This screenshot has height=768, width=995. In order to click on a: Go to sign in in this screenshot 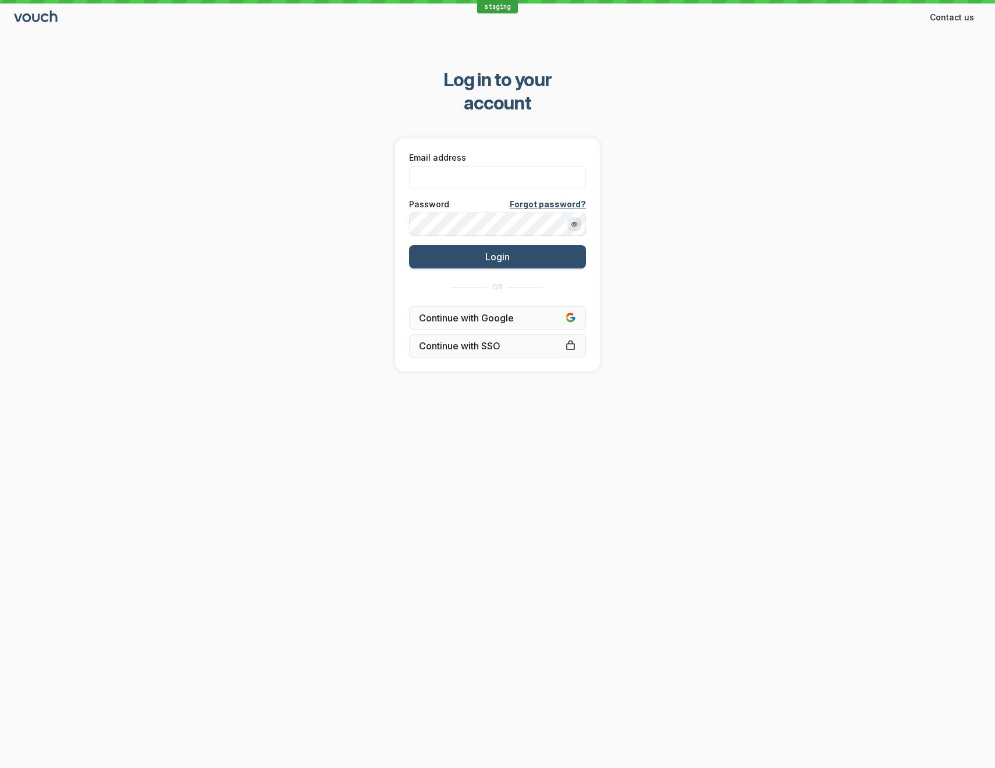, I will do `click(37, 17)`.